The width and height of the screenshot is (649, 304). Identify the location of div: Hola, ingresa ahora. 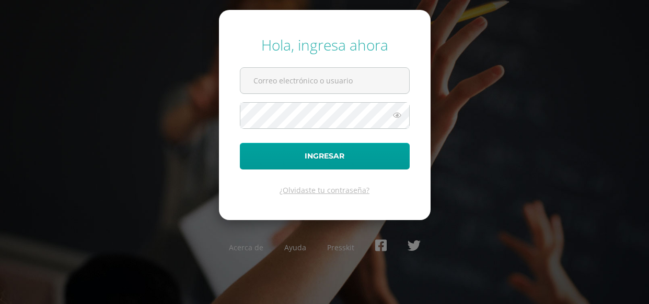
(324, 45).